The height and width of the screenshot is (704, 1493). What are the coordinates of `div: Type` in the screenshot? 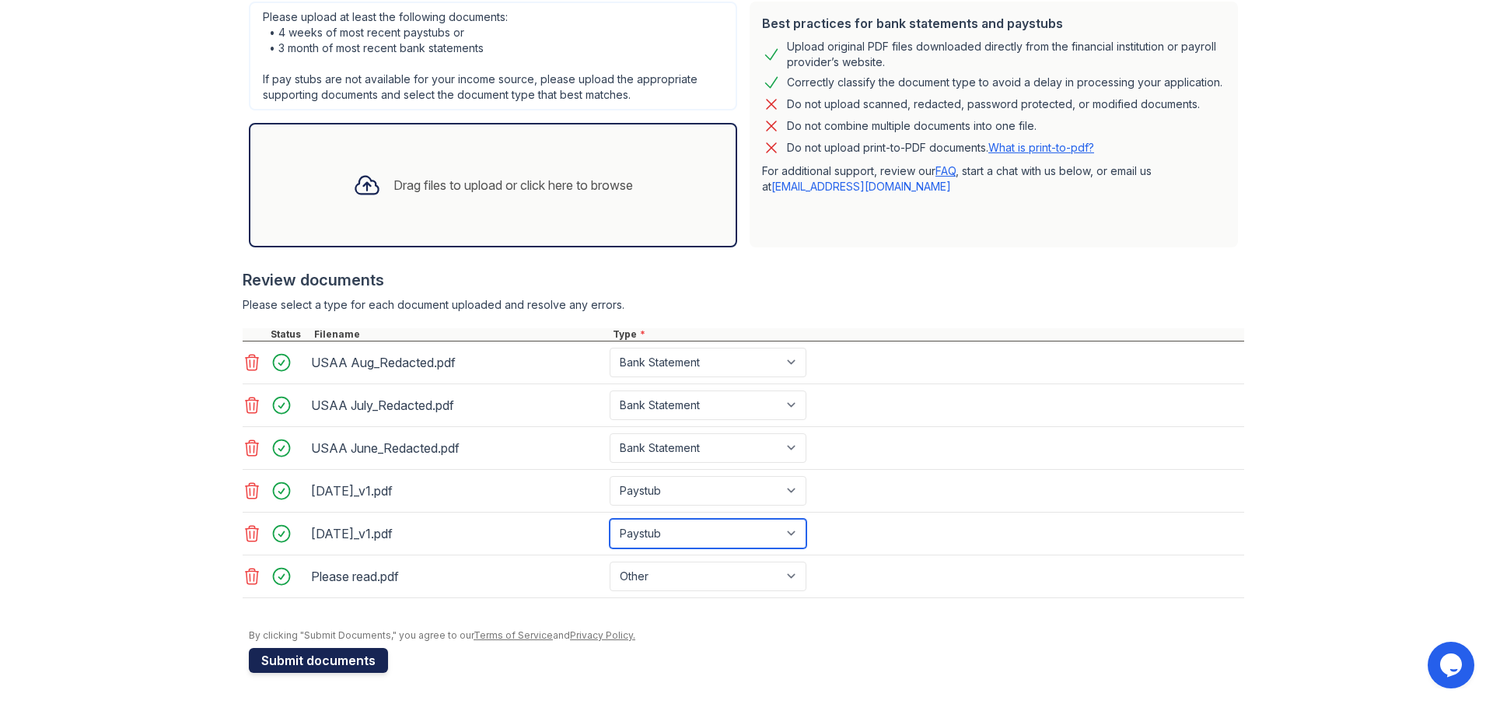 It's located at (927, 334).